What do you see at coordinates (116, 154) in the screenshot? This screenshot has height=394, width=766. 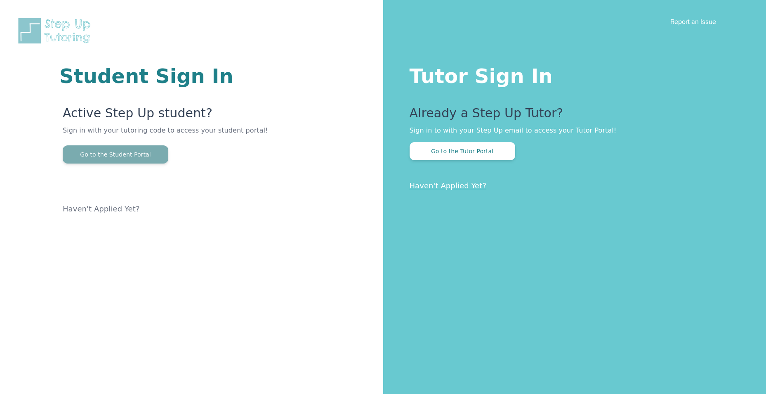 I see `button: Go to the Student Portal` at bounding box center [116, 154].